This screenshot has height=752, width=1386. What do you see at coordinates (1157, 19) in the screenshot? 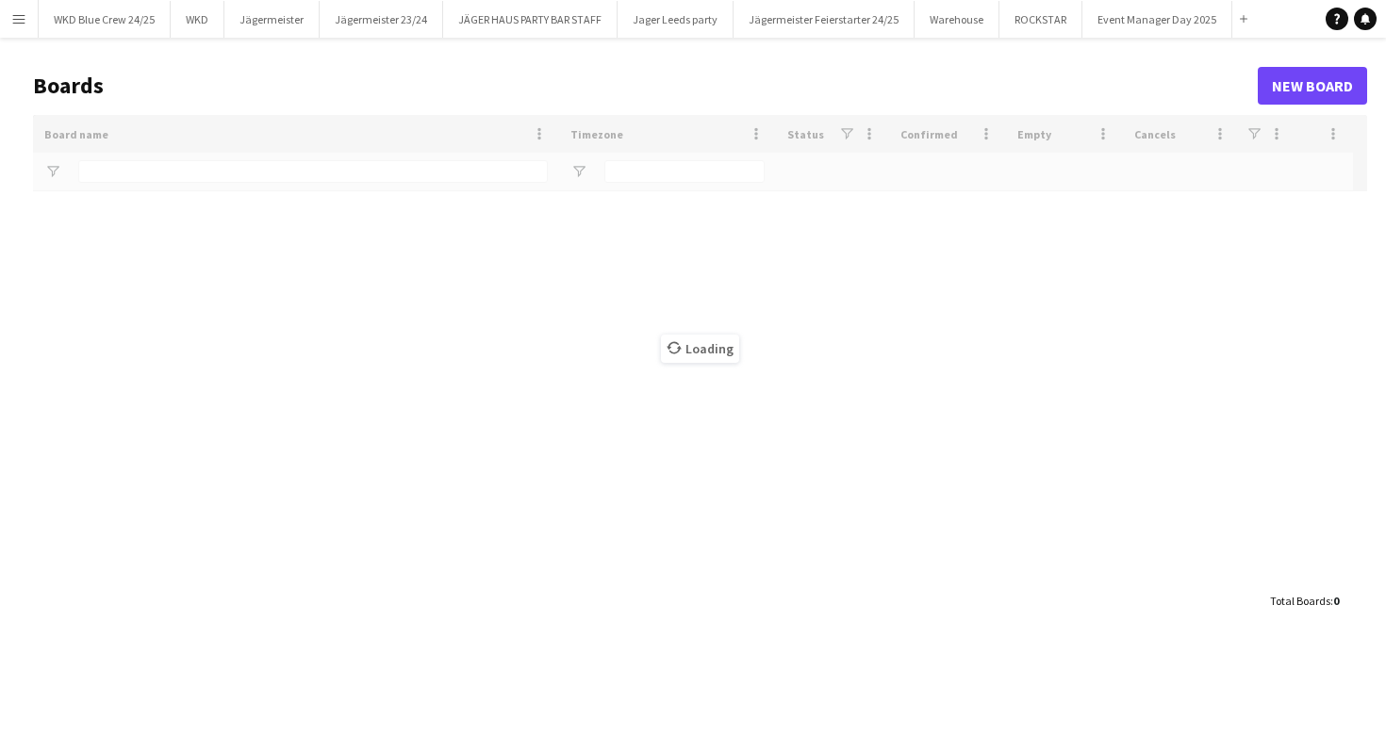
I see `button: Event Manager Day 2025` at bounding box center [1157, 19].